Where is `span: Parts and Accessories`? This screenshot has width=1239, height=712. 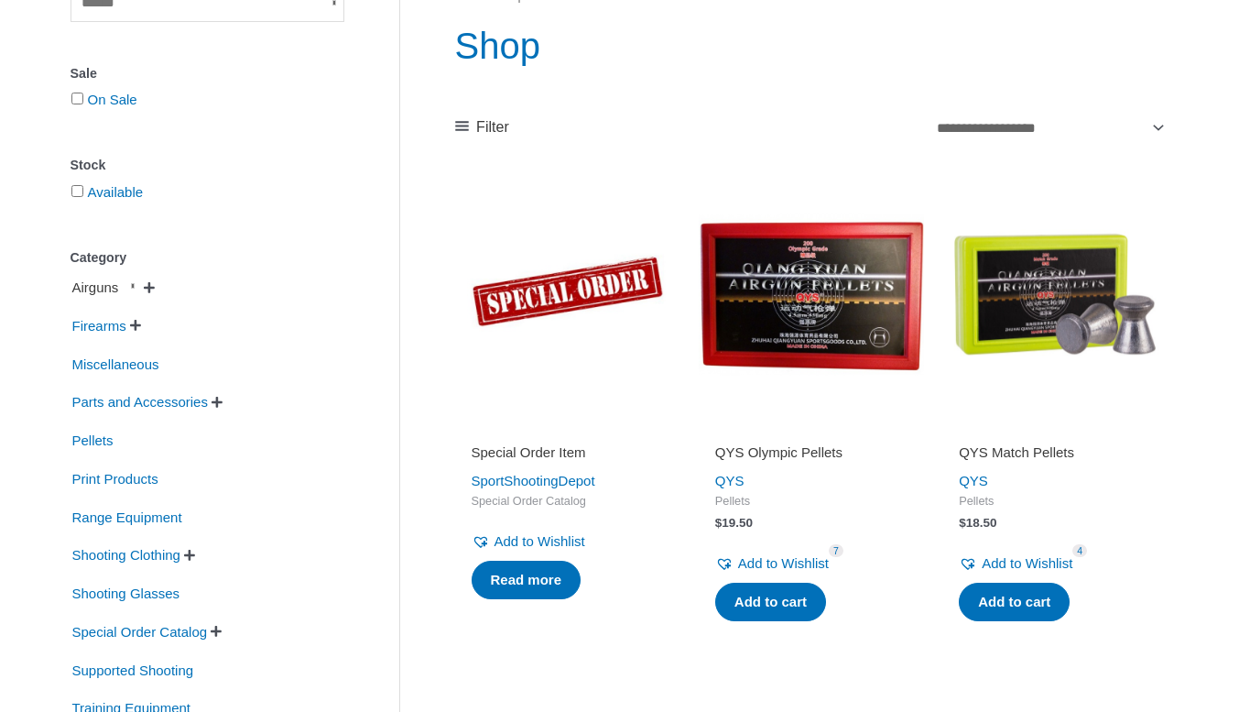
span: Parts and Accessories is located at coordinates (140, 402).